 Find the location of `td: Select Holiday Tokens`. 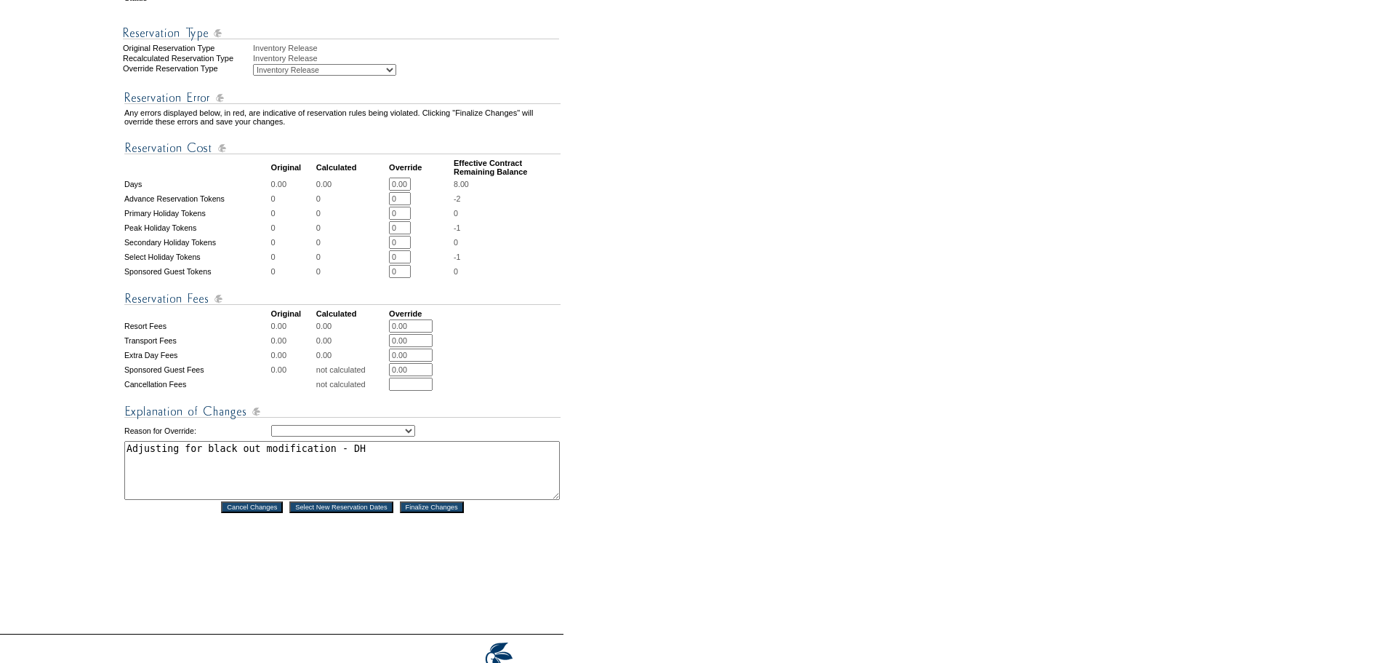

td: Select Holiday Tokens is located at coordinates (197, 257).